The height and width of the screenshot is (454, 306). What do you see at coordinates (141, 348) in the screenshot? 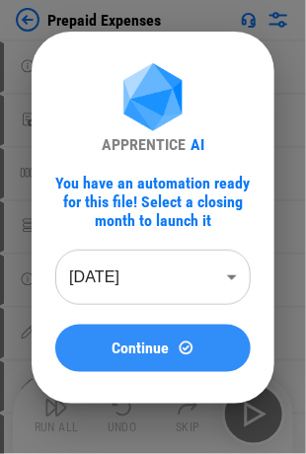
I see `span: Continue` at bounding box center [141, 348].